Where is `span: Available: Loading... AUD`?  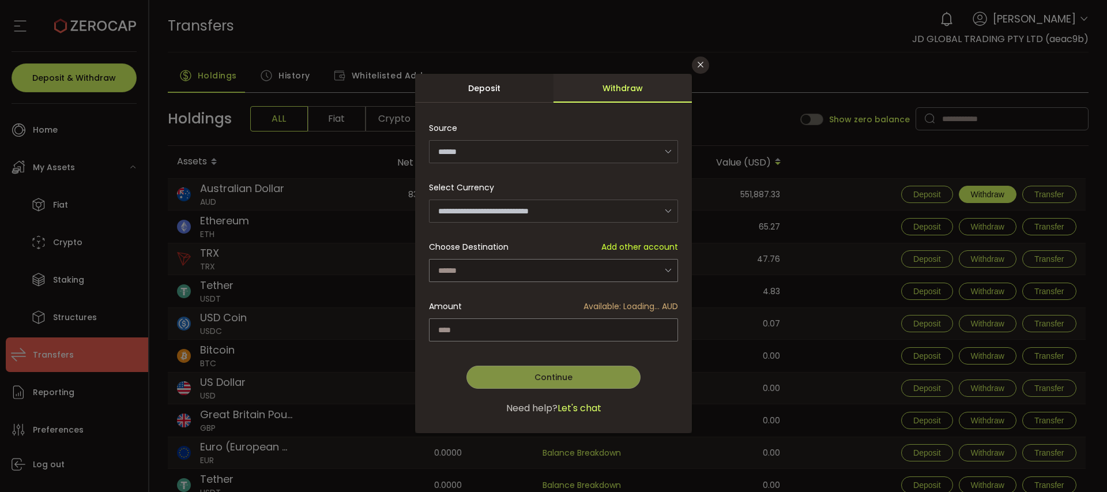
span: Available: Loading... AUD is located at coordinates (631, 306).